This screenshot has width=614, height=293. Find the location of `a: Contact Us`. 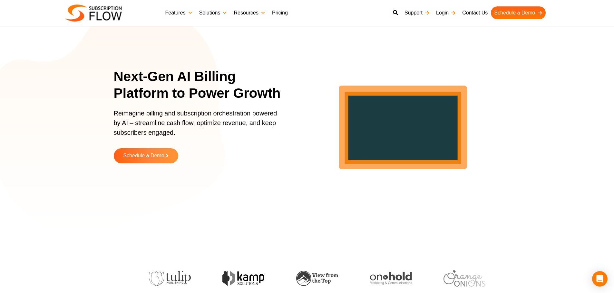

a: Contact Us is located at coordinates (474, 13).